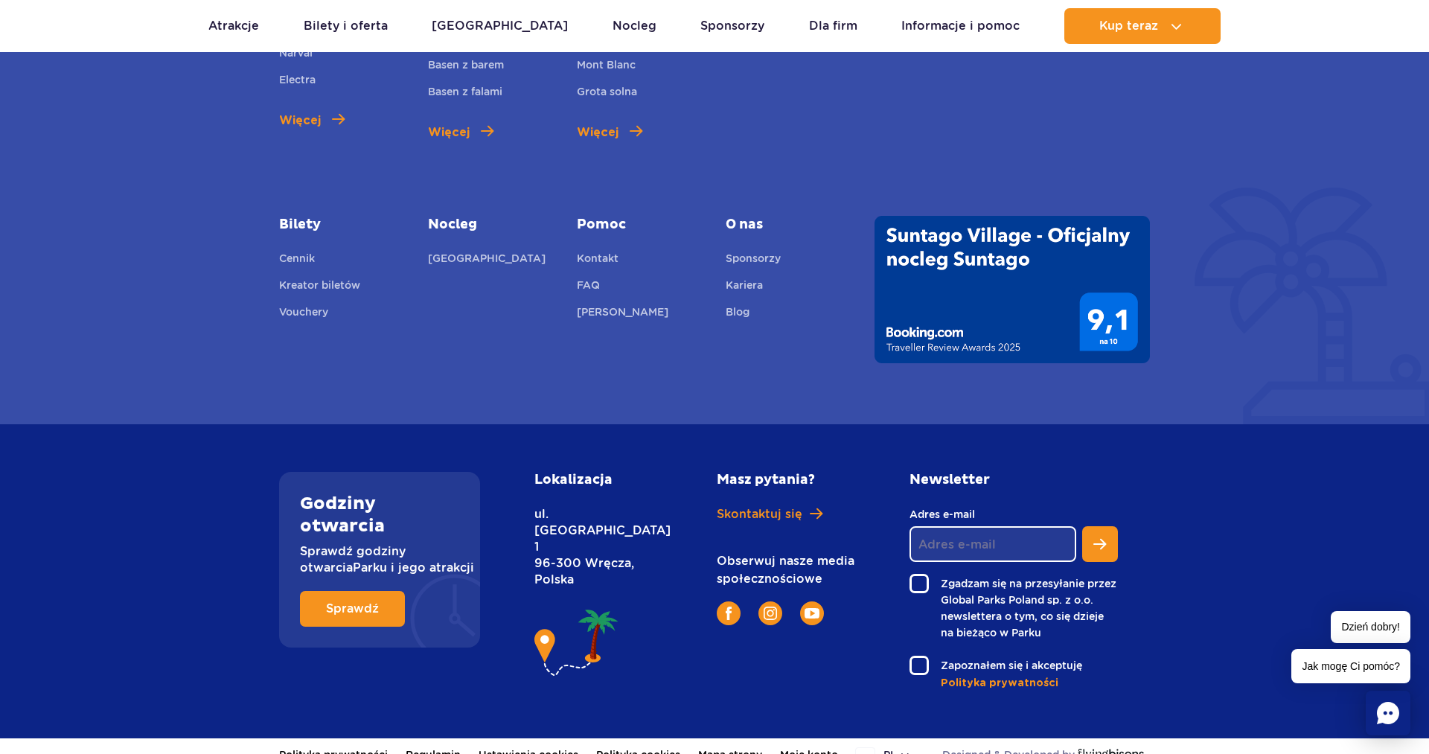 This screenshot has height=754, width=1429. Describe the element at coordinates (960, 26) in the screenshot. I see `a: Informacje i pomoc` at that location.